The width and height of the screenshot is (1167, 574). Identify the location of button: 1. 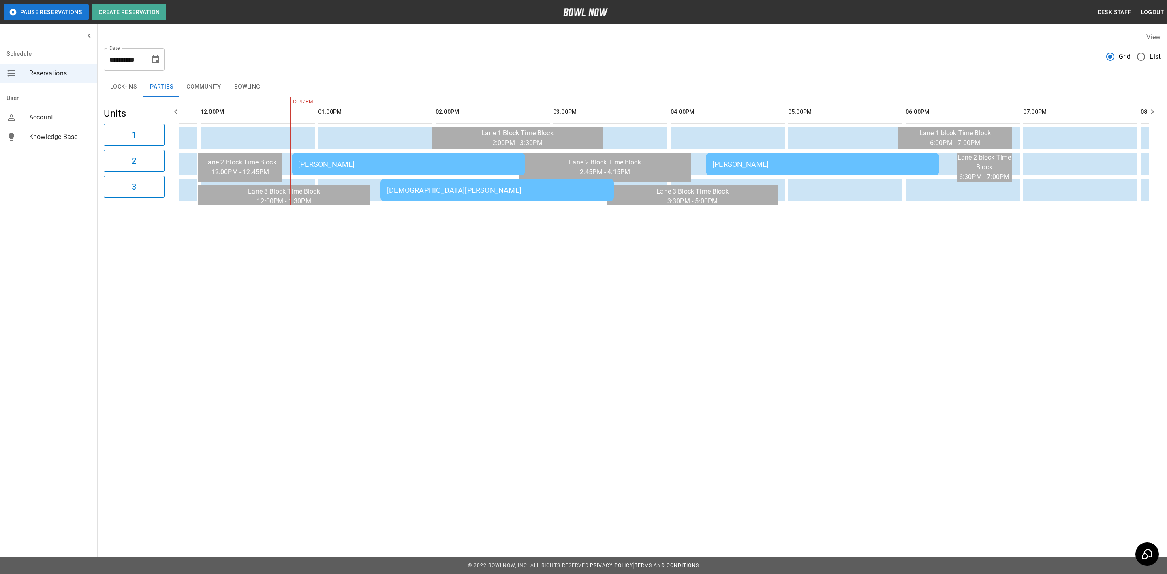
(134, 135).